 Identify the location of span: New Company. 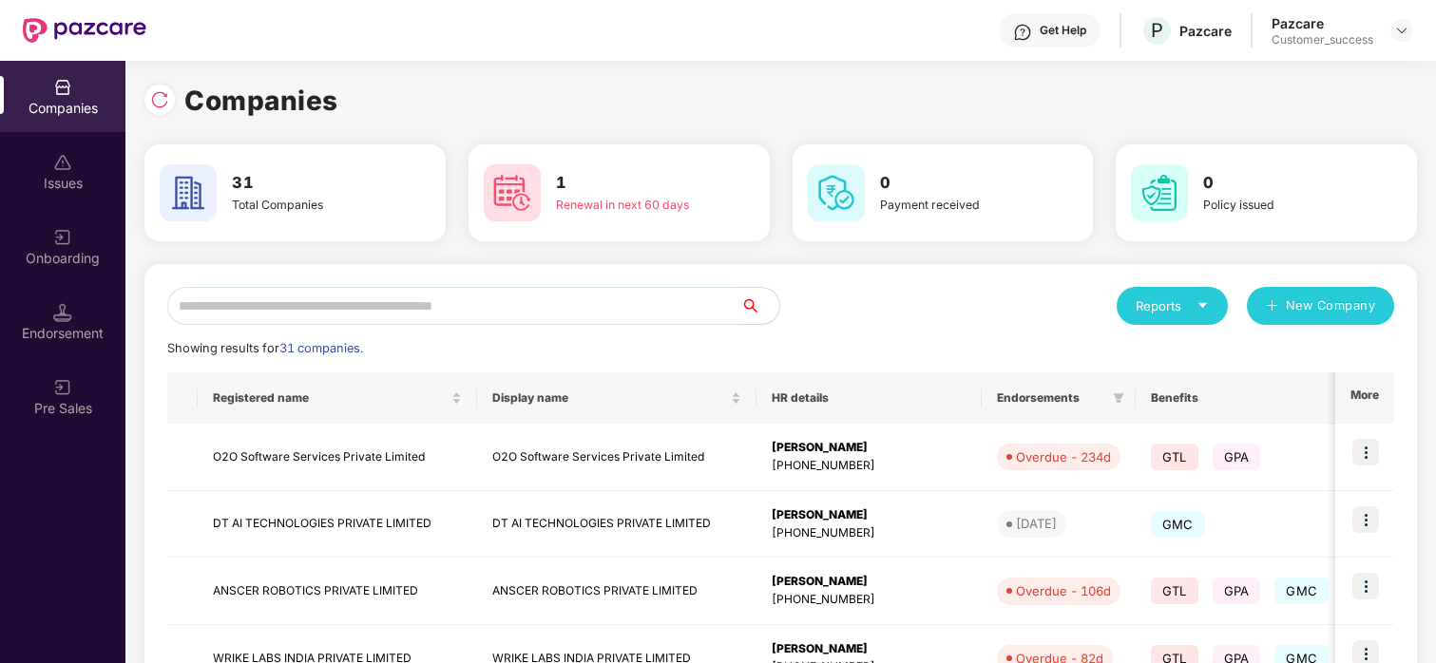
(1331, 306).